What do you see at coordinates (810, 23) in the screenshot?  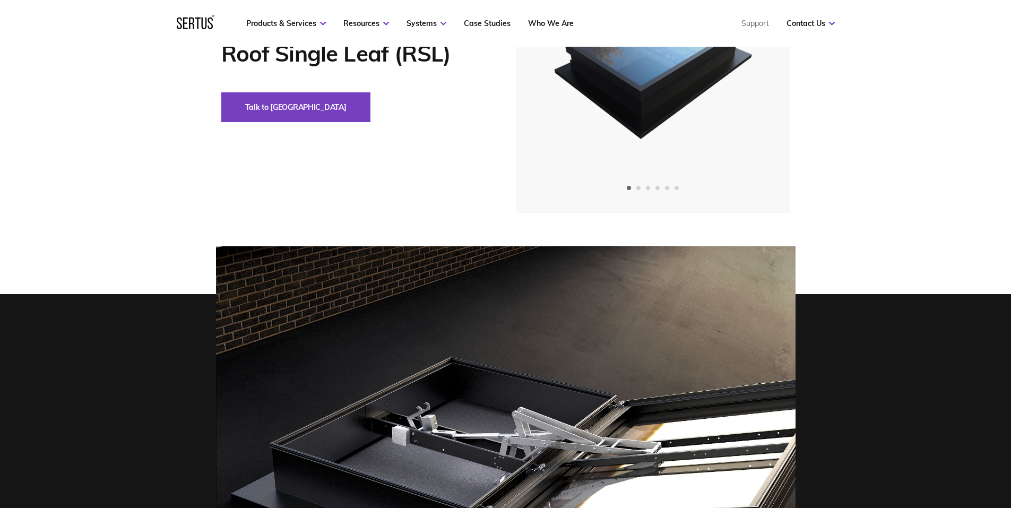 I see `a: Contact Us` at bounding box center [810, 23].